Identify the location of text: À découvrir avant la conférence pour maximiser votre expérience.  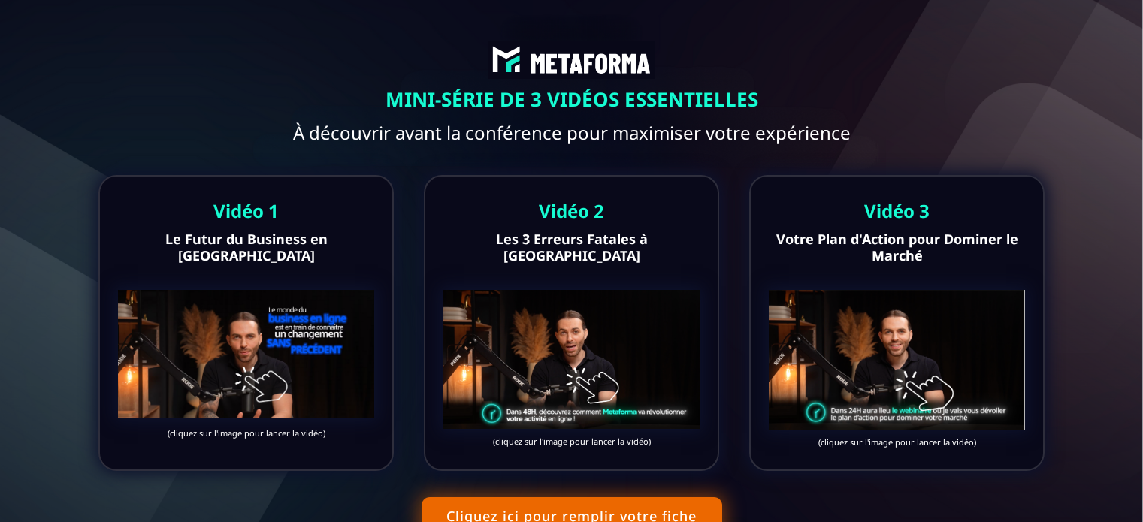
(571, 132).